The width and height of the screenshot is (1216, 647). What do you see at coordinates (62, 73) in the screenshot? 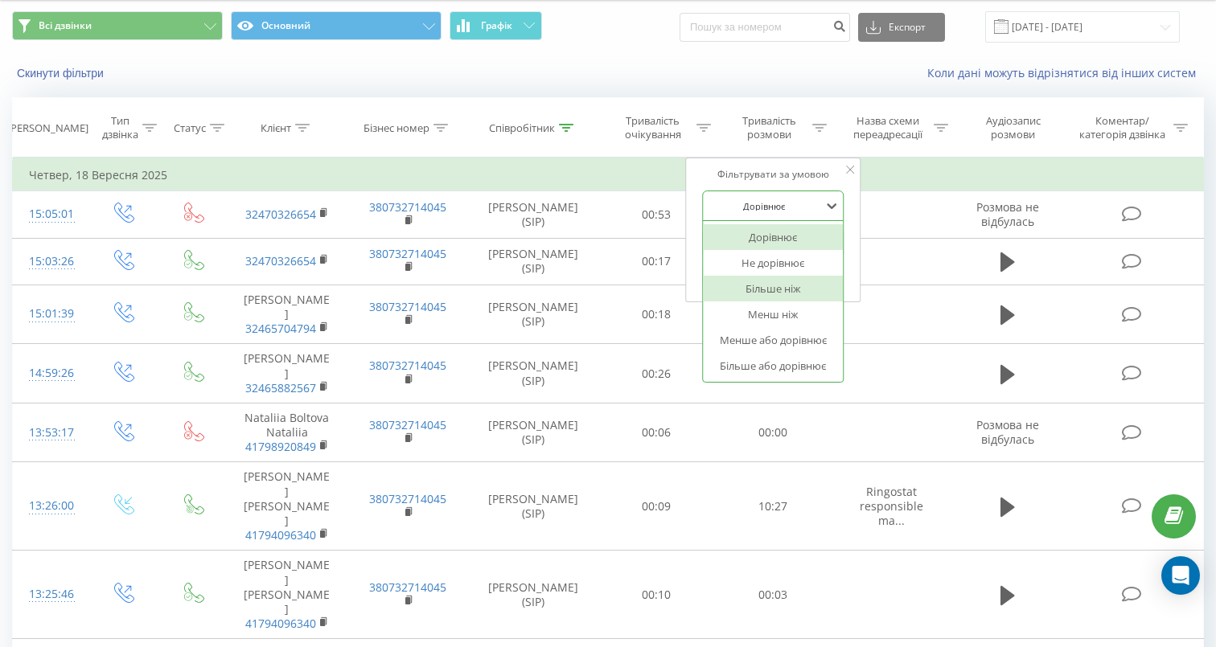
I see `button: Скинути фільтри` at bounding box center [62, 73].